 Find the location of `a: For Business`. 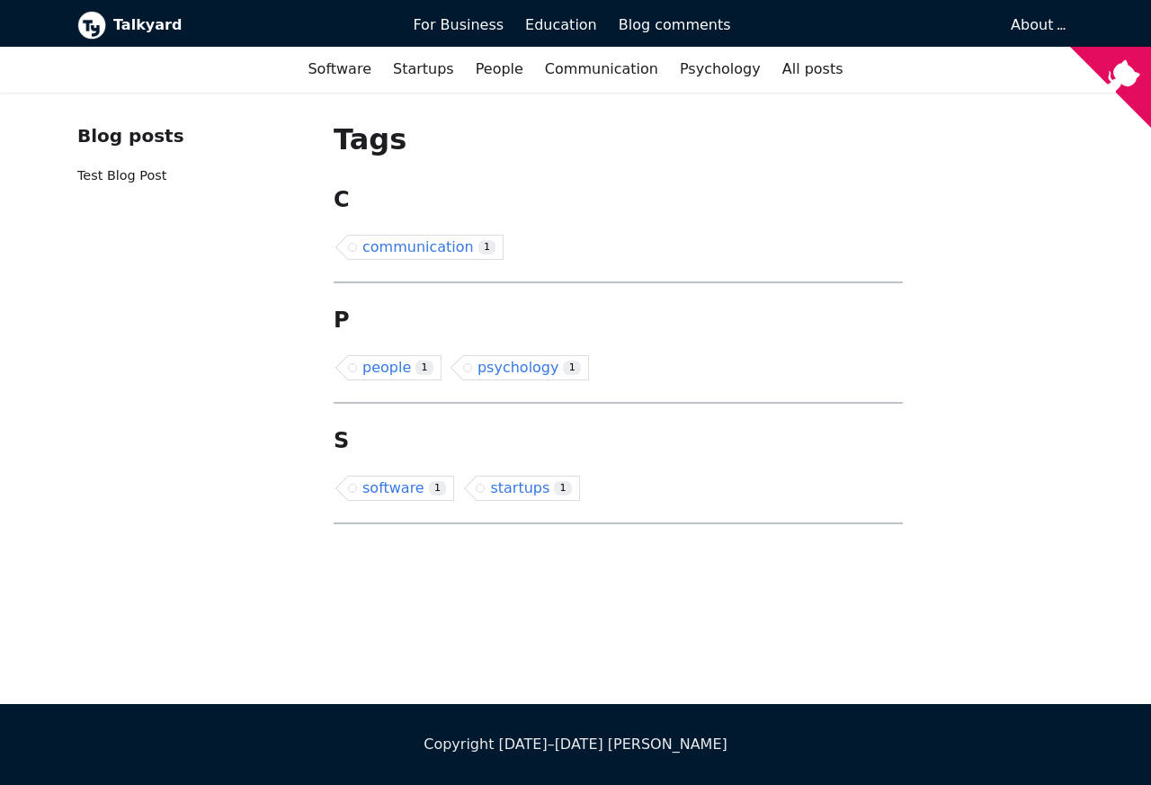

a: For Business is located at coordinates (458, 25).